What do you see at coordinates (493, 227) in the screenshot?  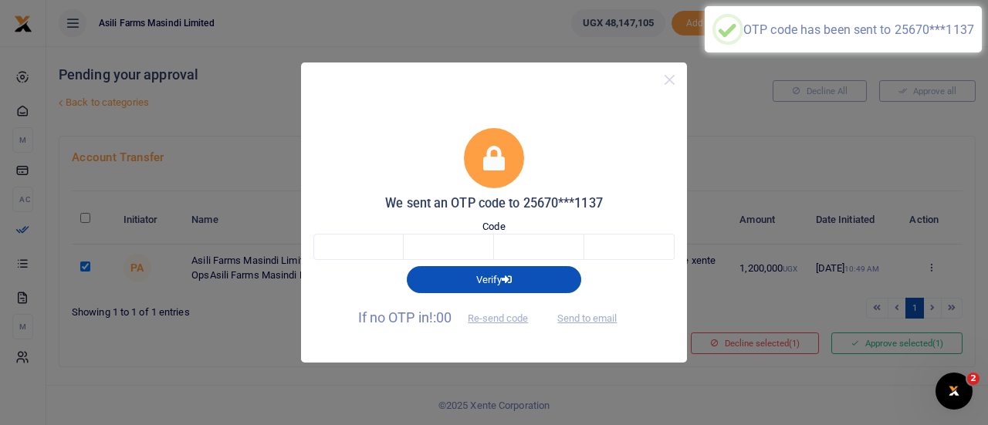 I see `label: Code` at bounding box center [493, 227].